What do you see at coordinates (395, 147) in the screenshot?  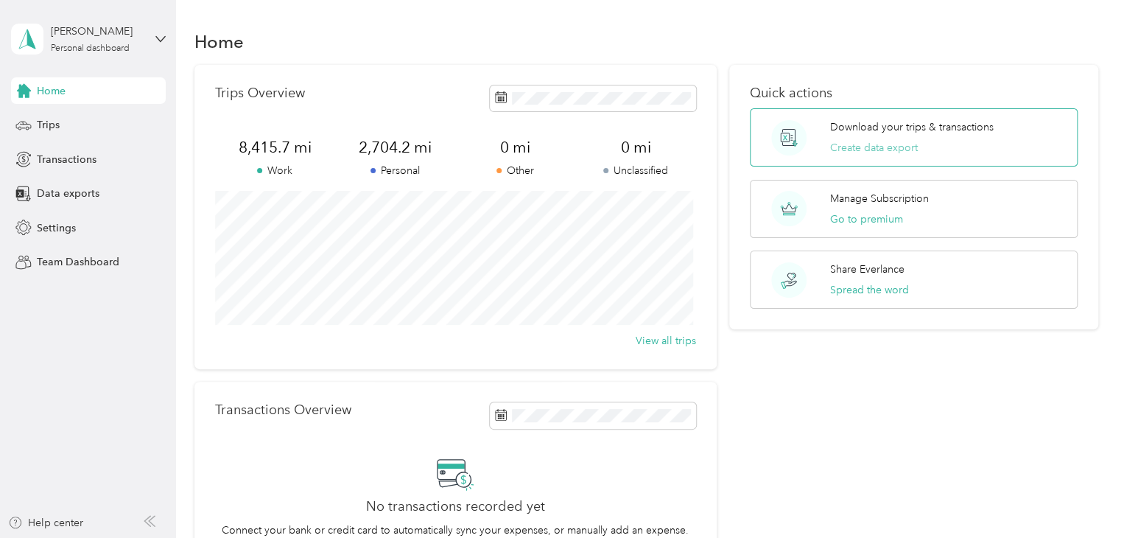 I see `span: 2,704.2 mi` at bounding box center [395, 147].